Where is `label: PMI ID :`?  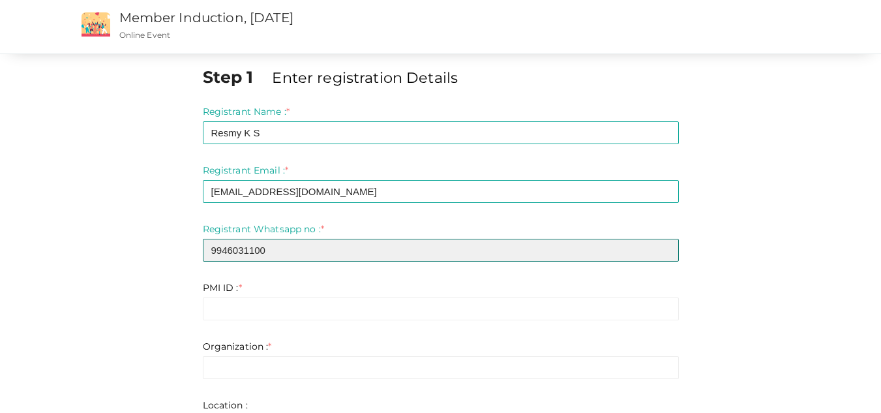
label: PMI ID : is located at coordinates (222, 288).